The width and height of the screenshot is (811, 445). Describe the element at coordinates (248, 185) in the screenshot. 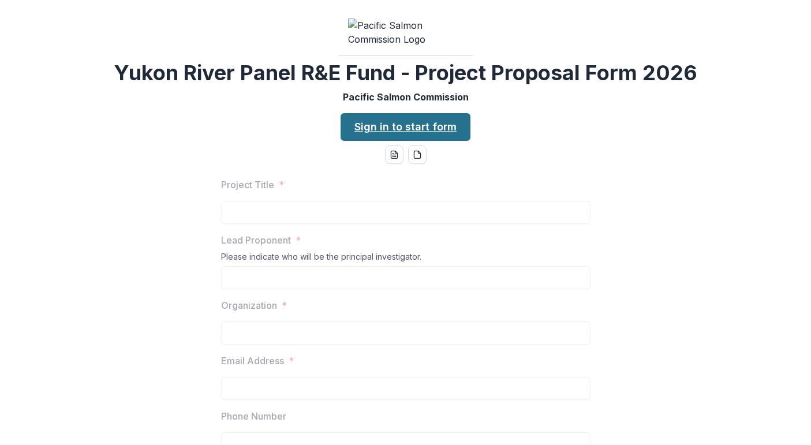

I see `p: Project Title` at that location.